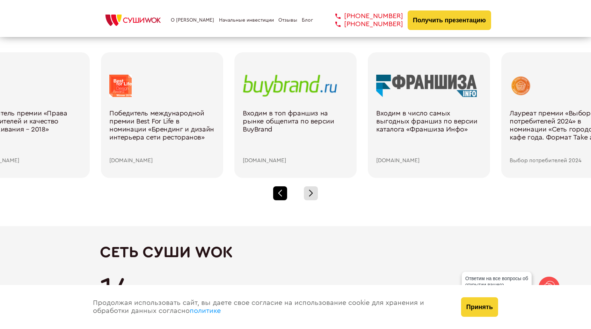 The width and height of the screenshot is (591, 329). What do you see at coordinates (307, 20) in the screenshot?
I see `a: Блог` at bounding box center [307, 20].